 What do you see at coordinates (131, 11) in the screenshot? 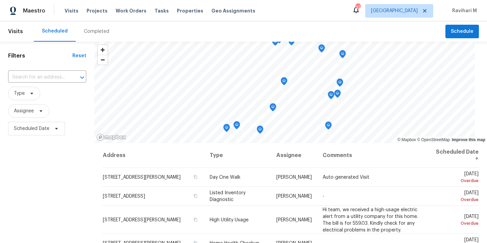
I see `span: Work Orders` at bounding box center [131, 11].